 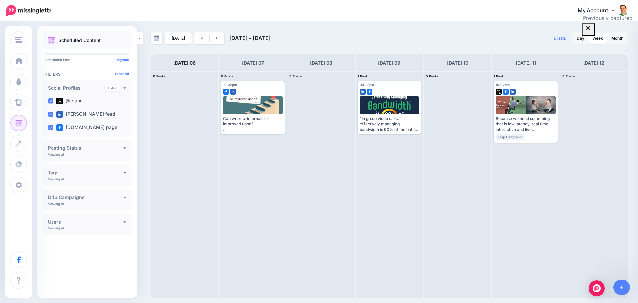 What do you see at coordinates (600, 11) in the screenshot?
I see `a: My Account` at bounding box center [600, 11].